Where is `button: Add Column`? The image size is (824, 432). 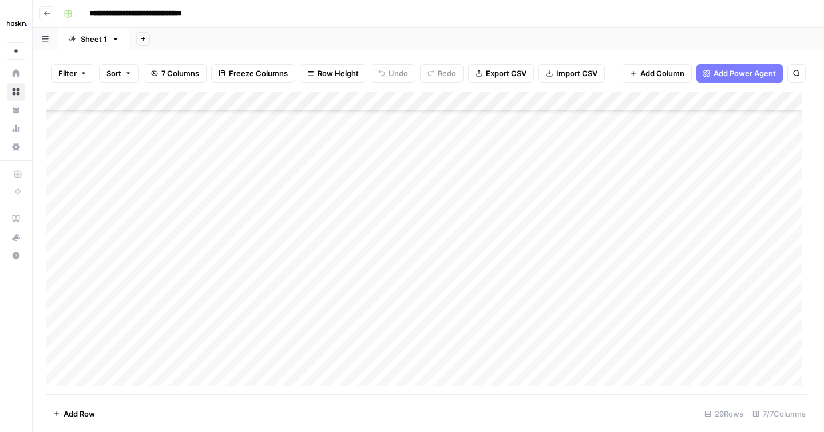 button: Add Column is located at coordinates (657, 73).